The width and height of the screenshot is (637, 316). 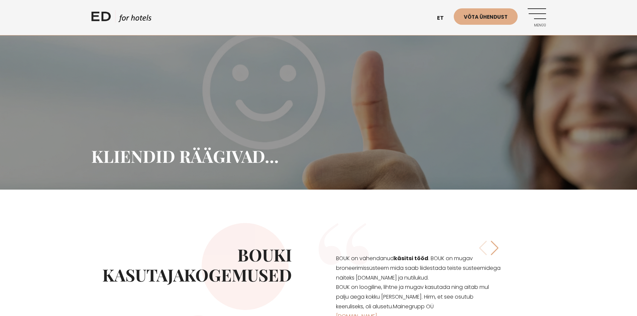 What do you see at coordinates (411, 258) in the screenshot?
I see `strong: käsitsi tööd` at bounding box center [411, 258].